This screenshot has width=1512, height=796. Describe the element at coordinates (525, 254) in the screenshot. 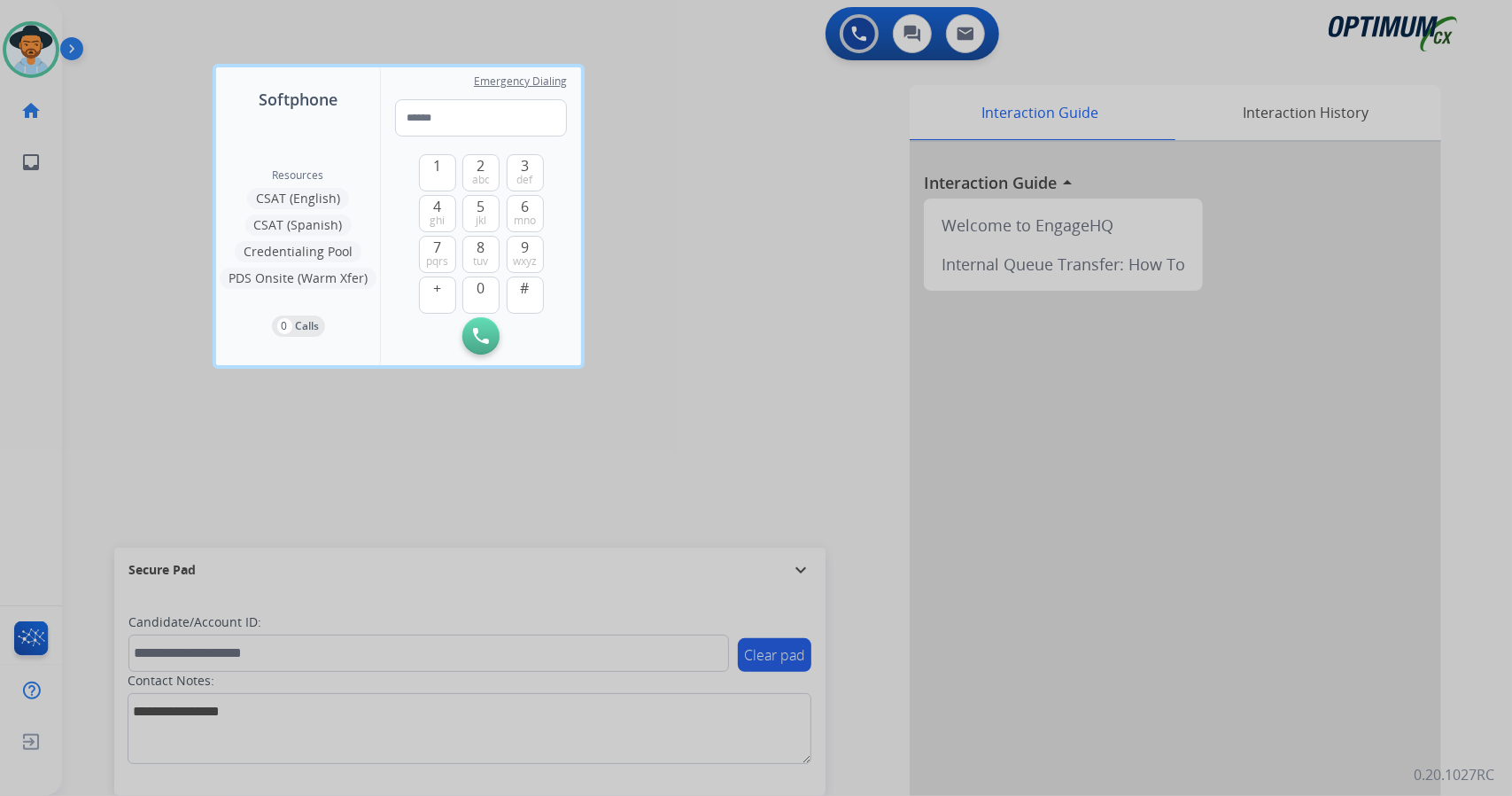

I see `button: 9wxyz` at that location.